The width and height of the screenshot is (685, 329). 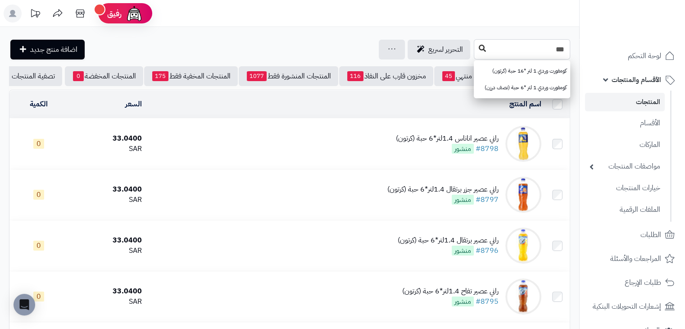 What do you see at coordinates (39, 104) in the screenshot?
I see `a: الكمية` at bounding box center [39, 104].